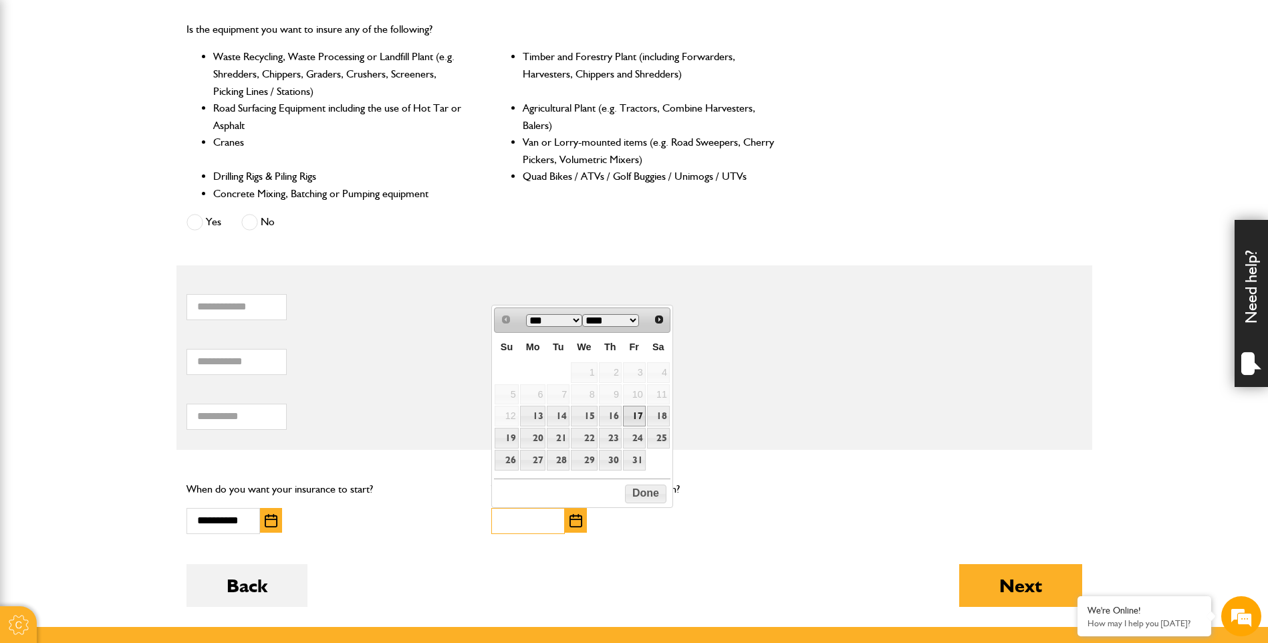  I want to click on div: Need help?, so click(1252, 304).